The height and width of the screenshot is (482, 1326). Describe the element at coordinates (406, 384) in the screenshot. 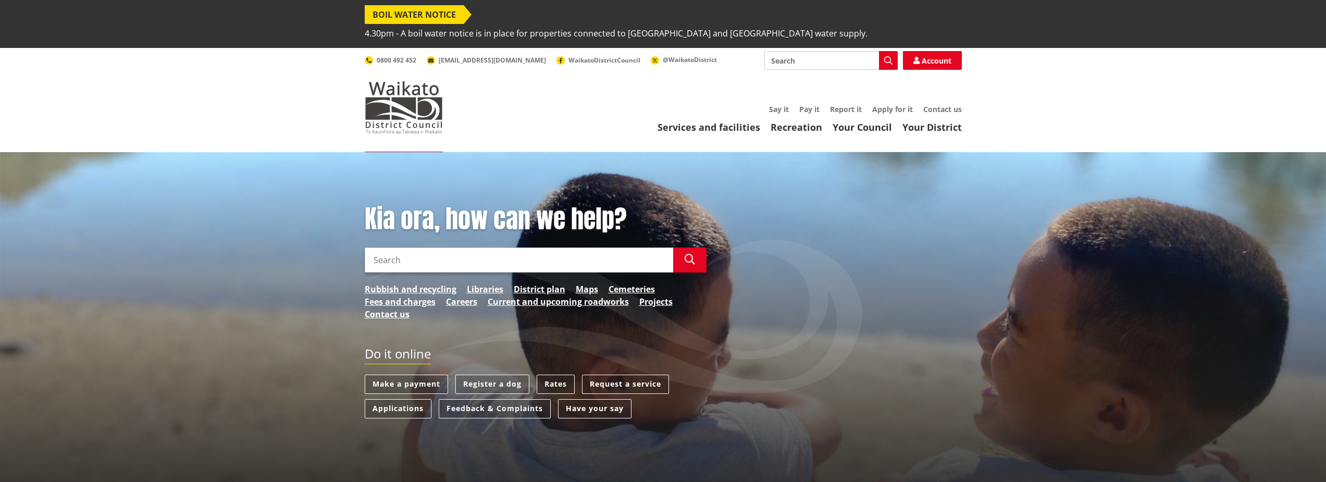

I see `a: Make a payment` at that location.